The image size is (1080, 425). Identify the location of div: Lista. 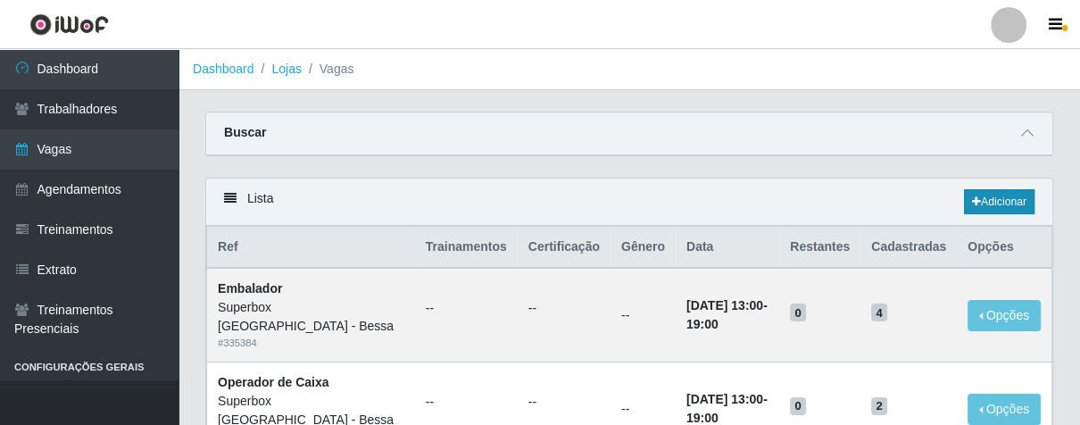
(629, 202).